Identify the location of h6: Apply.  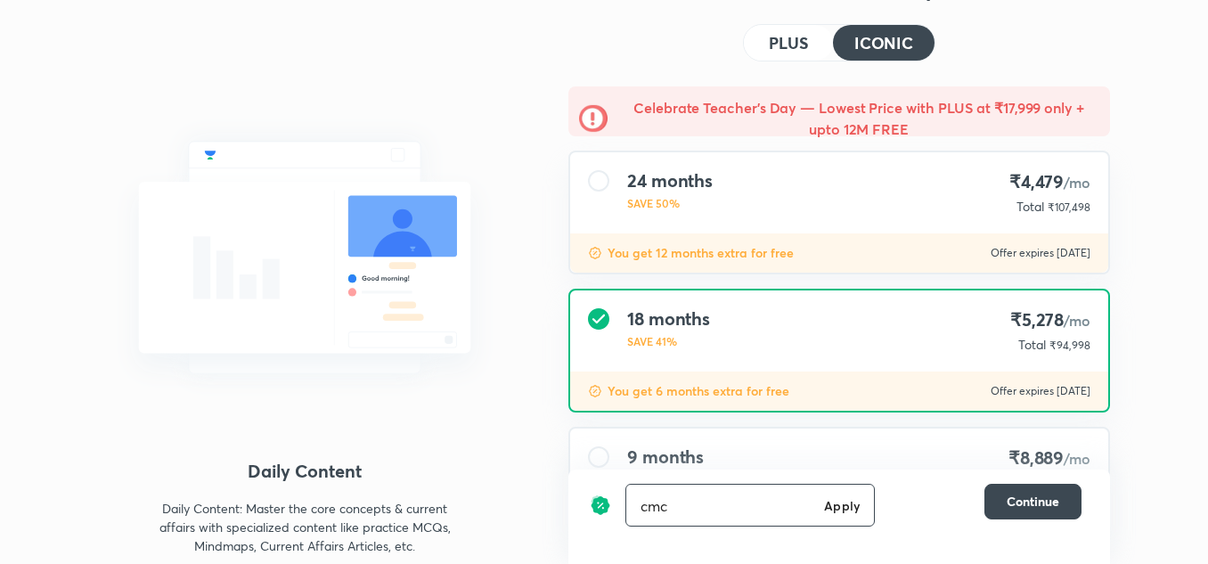
(842, 505).